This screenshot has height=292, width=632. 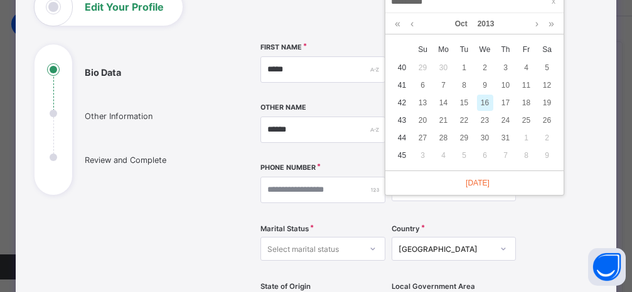 I want to click on div: 12, so click(x=547, y=85).